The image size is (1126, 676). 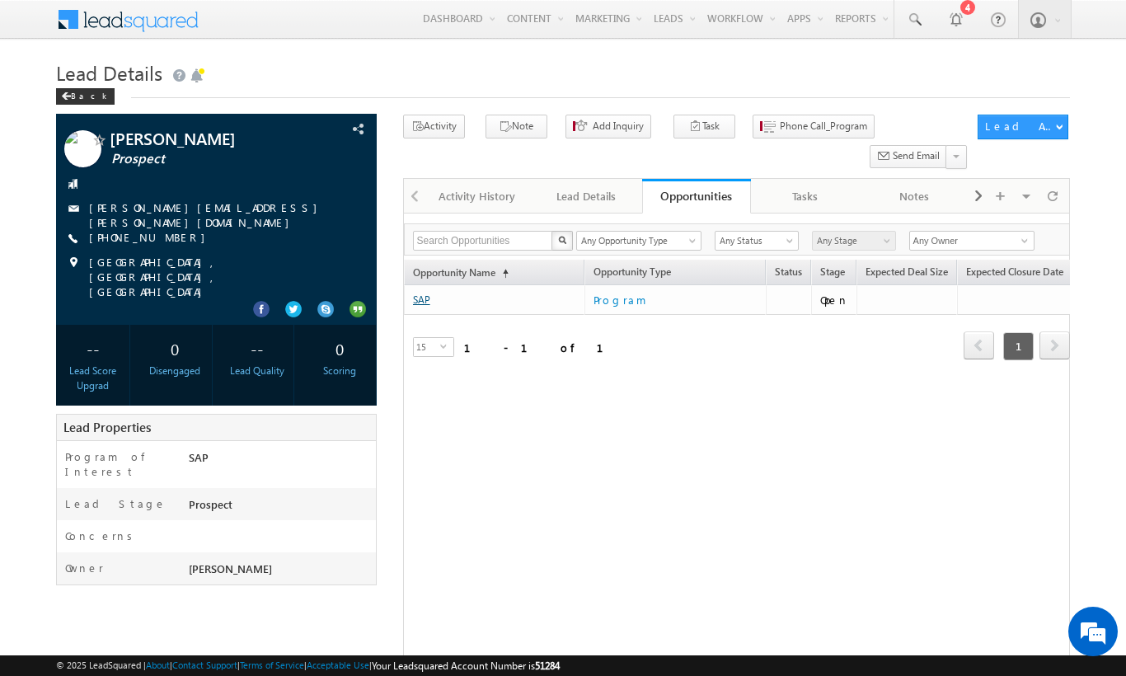 I want to click on span: select, so click(x=447, y=346).